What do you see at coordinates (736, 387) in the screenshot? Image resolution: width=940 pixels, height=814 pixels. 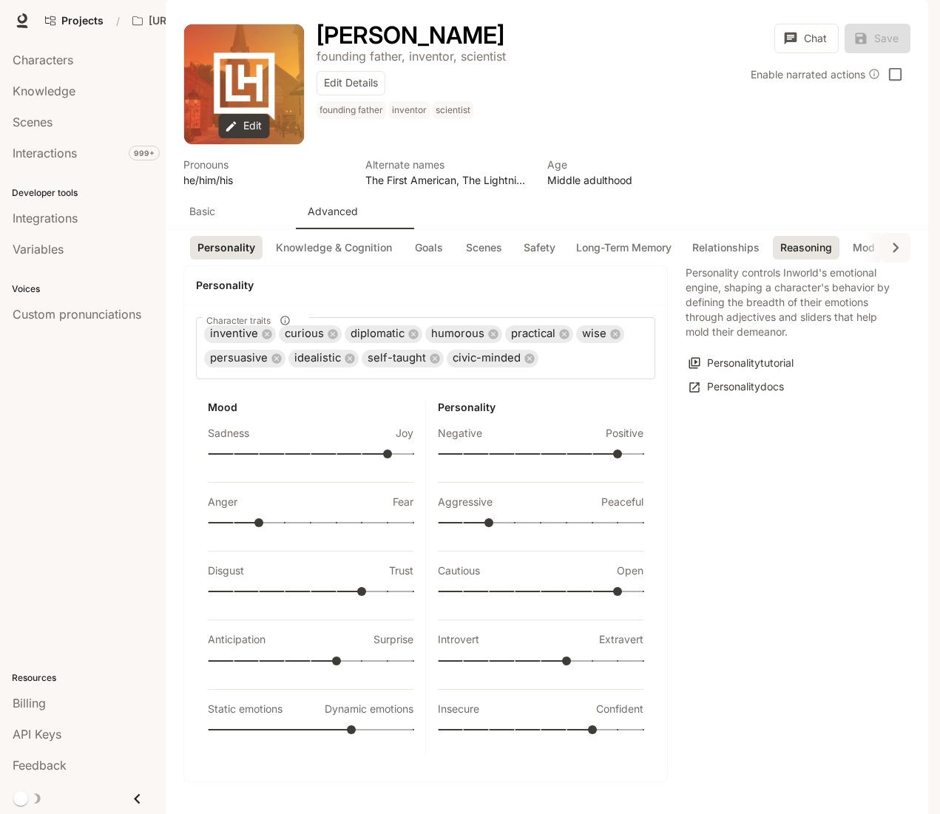 I see `a: Personalitydocs` at bounding box center [736, 387].